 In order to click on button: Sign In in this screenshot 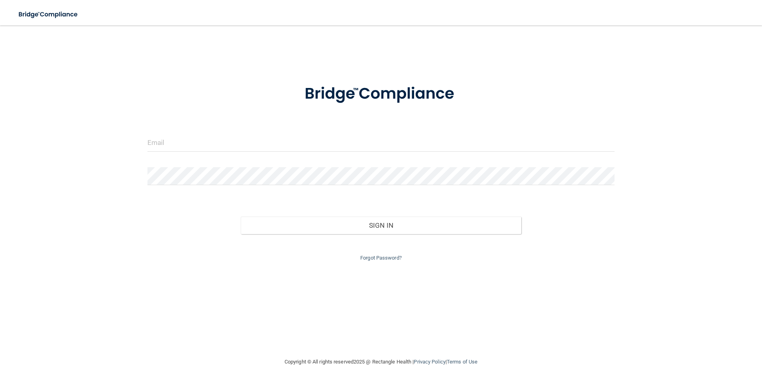, I will do `click(381, 225)`.